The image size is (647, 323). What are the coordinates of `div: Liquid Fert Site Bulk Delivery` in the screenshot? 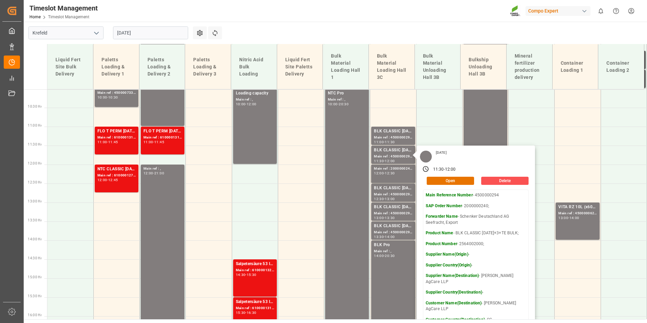 It's located at (70, 67).